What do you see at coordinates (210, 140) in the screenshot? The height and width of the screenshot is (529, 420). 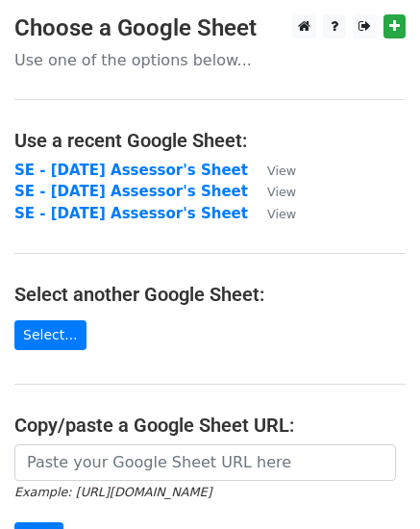 I see `h4: Use a recent Google Sheet:` at bounding box center [210, 140].